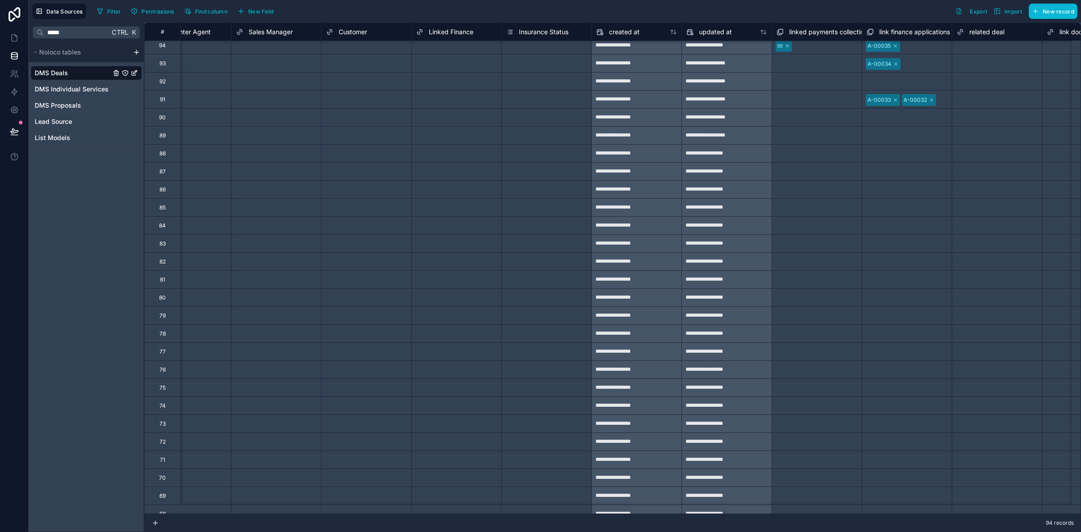  Describe the element at coordinates (64, 11) in the screenshot. I see `span: Data Sources` at that location.